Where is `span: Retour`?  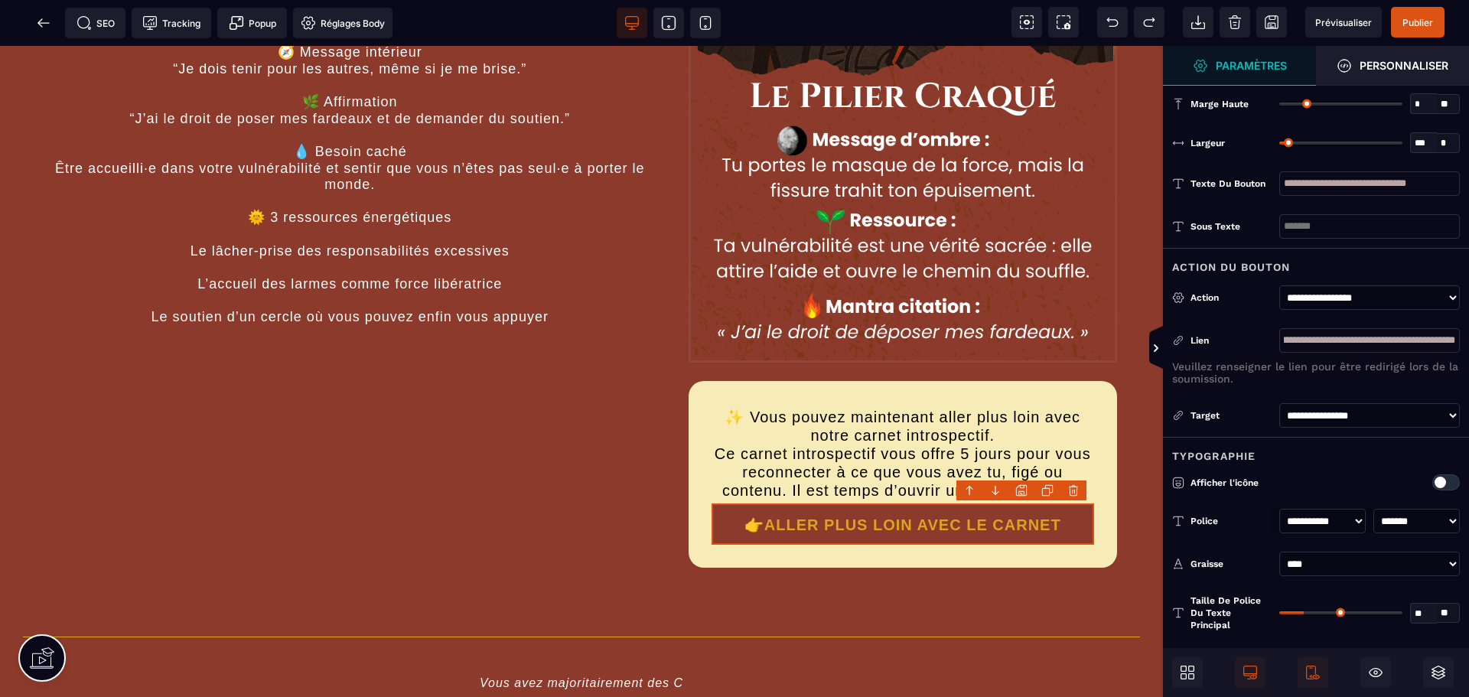
span: Retour is located at coordinates (44, 23).